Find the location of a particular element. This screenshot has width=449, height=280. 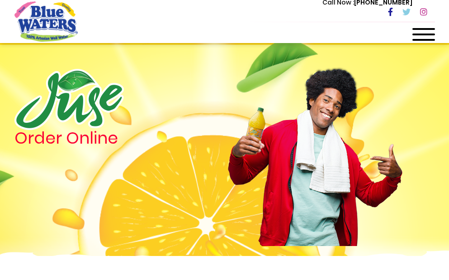

a: store logo is located at coordinates (46, 21).